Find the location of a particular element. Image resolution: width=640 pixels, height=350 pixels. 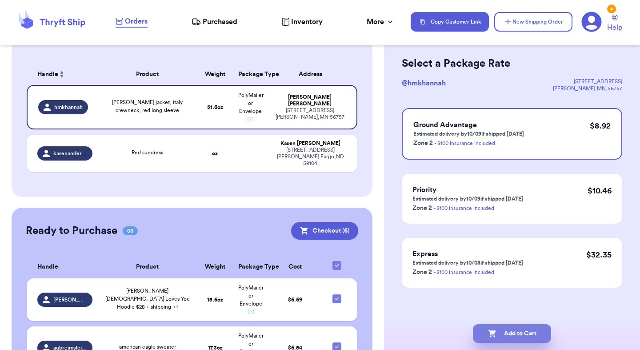

span: $ 6.69 is located at coordinates (295, 300).